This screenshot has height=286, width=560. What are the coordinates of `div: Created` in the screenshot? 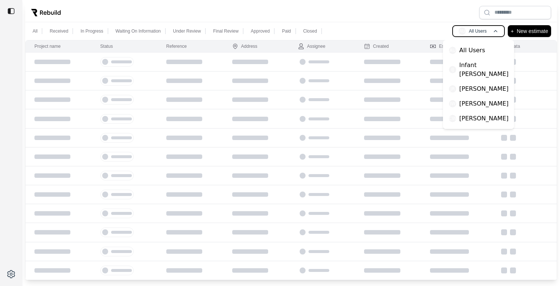 It's located at (376, 46).